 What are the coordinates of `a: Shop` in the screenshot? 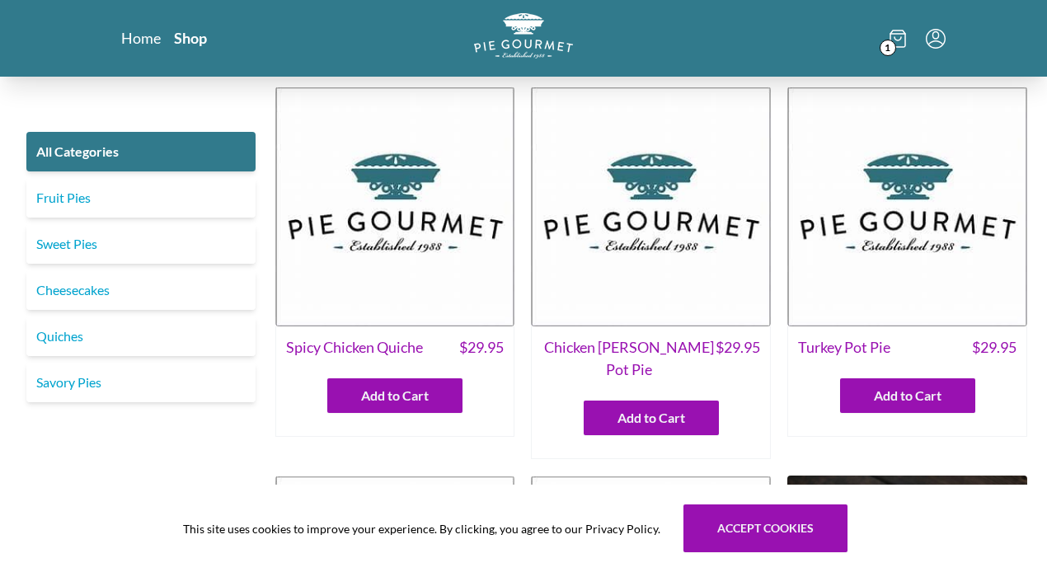 It's located at (190, 38).